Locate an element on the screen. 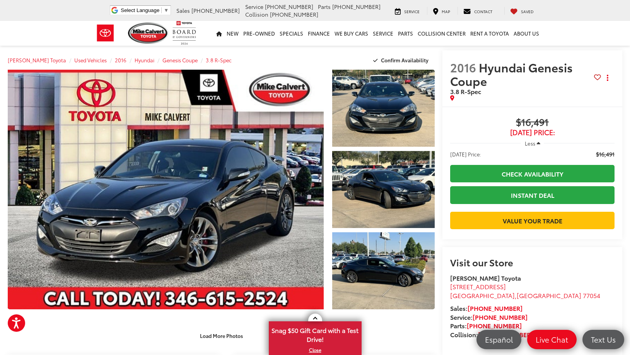 This screenshot has height=355, width=630. a: Finance is located at coordinates (319, 33).